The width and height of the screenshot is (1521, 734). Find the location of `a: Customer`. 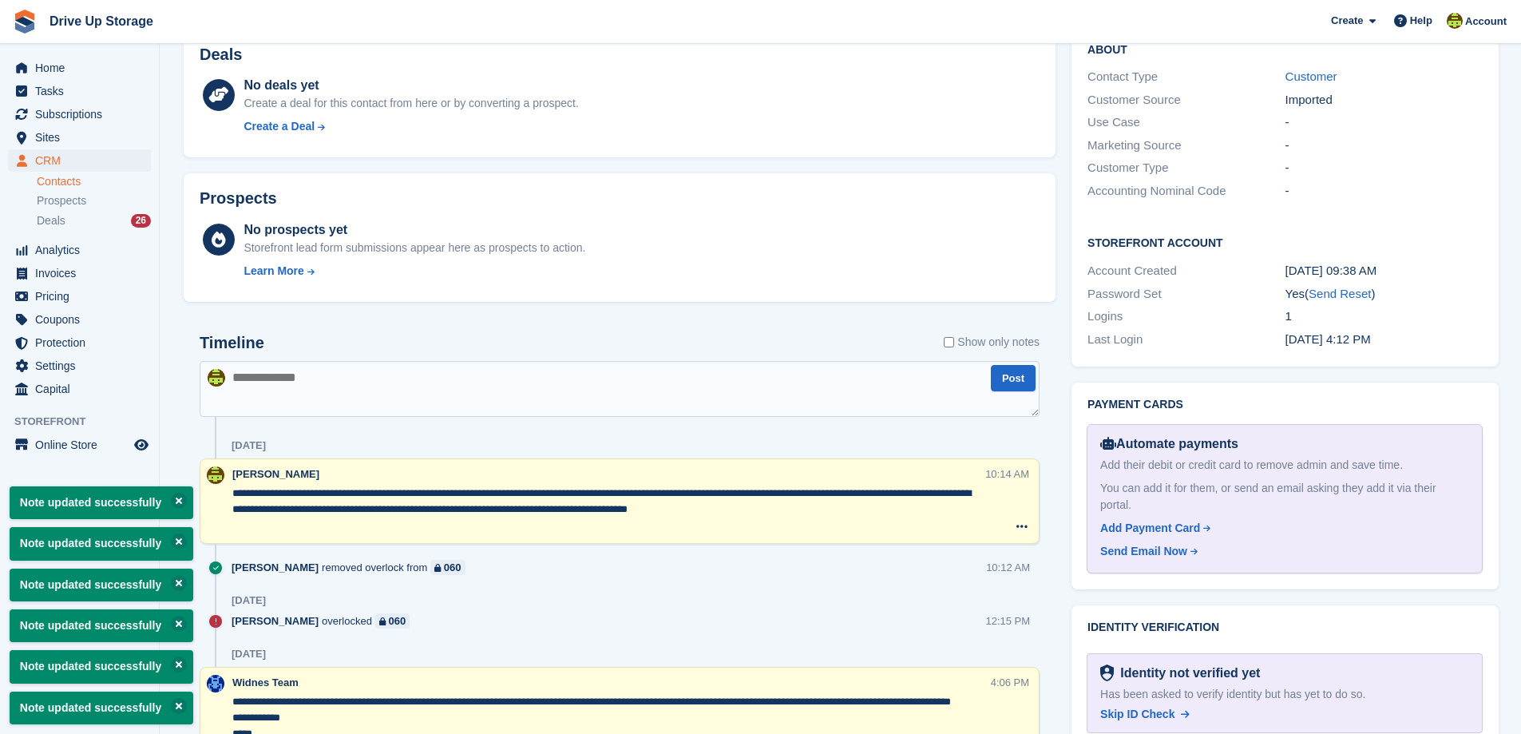

a: Customer is located at coordinates (1311, 76).